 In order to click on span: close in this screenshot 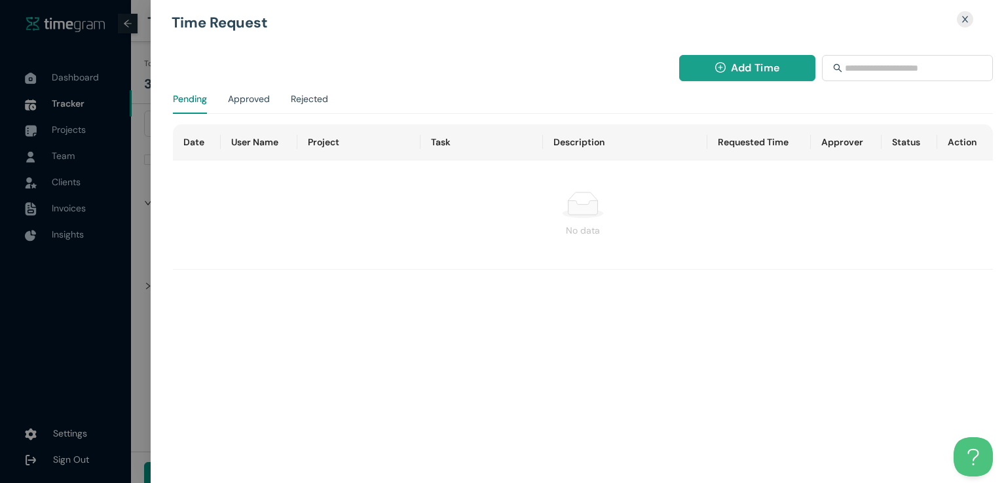, I will do `click(965, 19)`.